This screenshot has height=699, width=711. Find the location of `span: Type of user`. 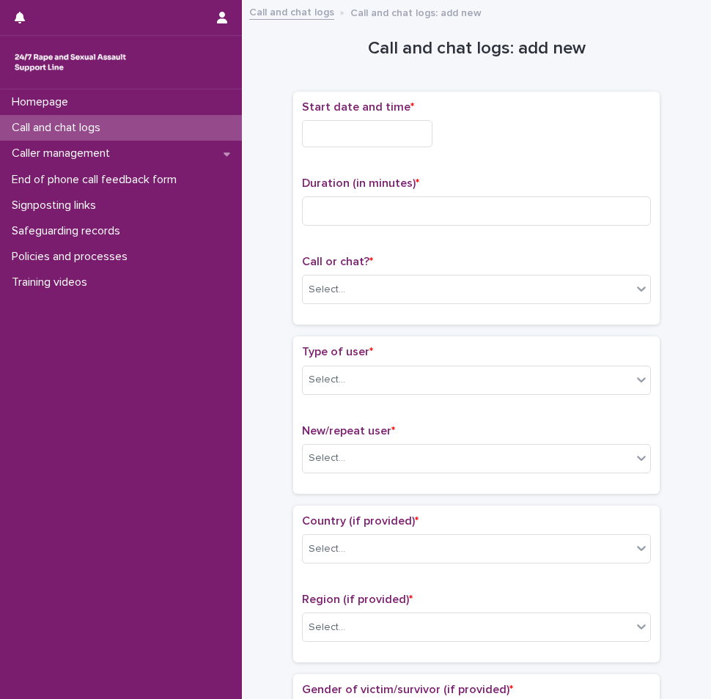

span: Type of user is located at coordinates (337, 352).